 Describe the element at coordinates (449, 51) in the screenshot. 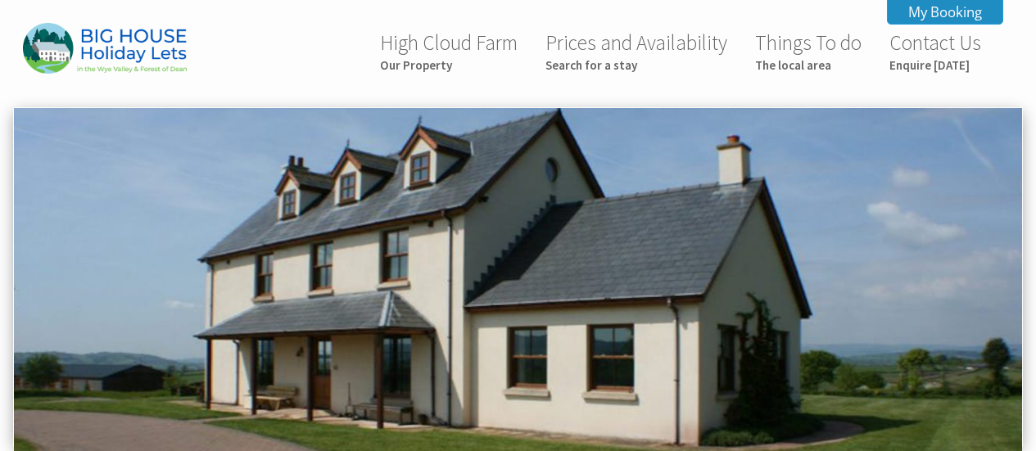

I see `a: High Cloud FarmOur Property` at that location.